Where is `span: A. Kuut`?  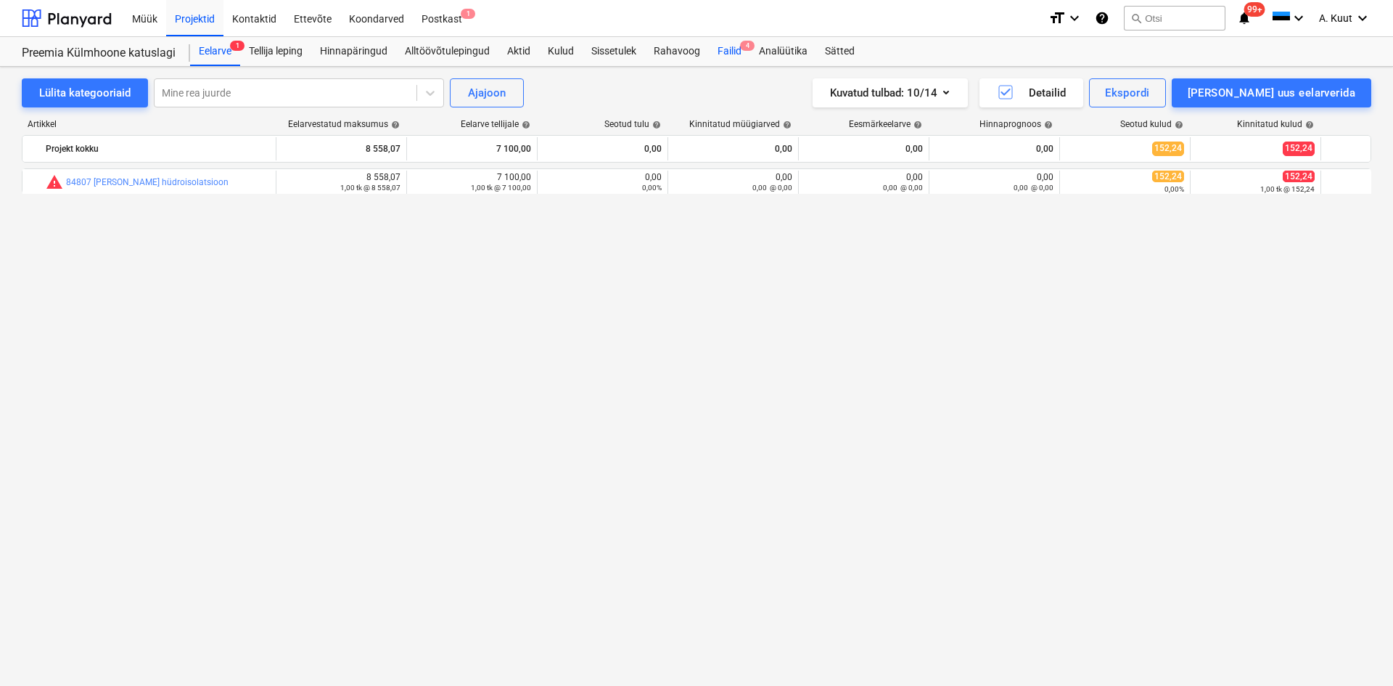
span: A. Kuut is located at coordinates (1336, 18).